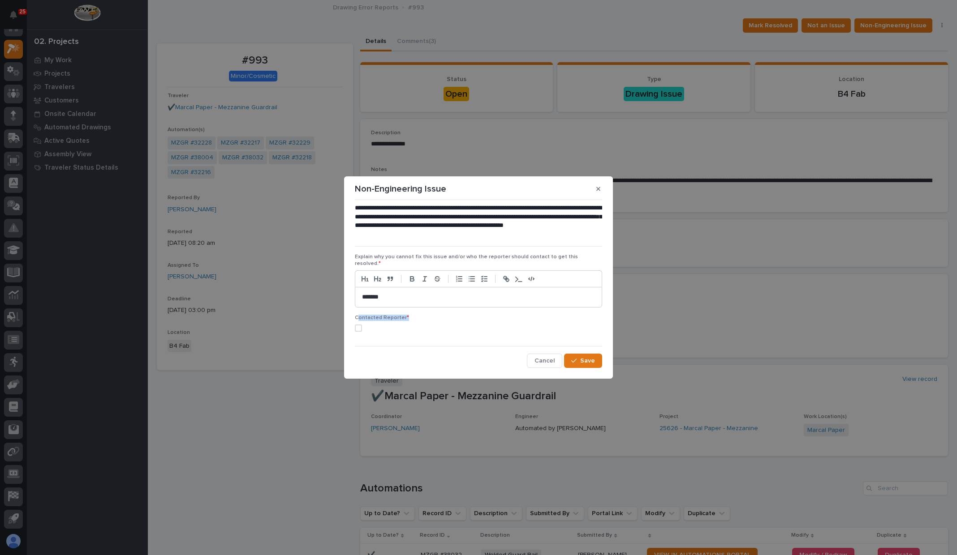 The width and height of the screenshot is (957, 555). What do you see at coordinates (400, 189) in the screenshot?
I see `p: Non-Engineering Issue` at bounding box center [400, 189].